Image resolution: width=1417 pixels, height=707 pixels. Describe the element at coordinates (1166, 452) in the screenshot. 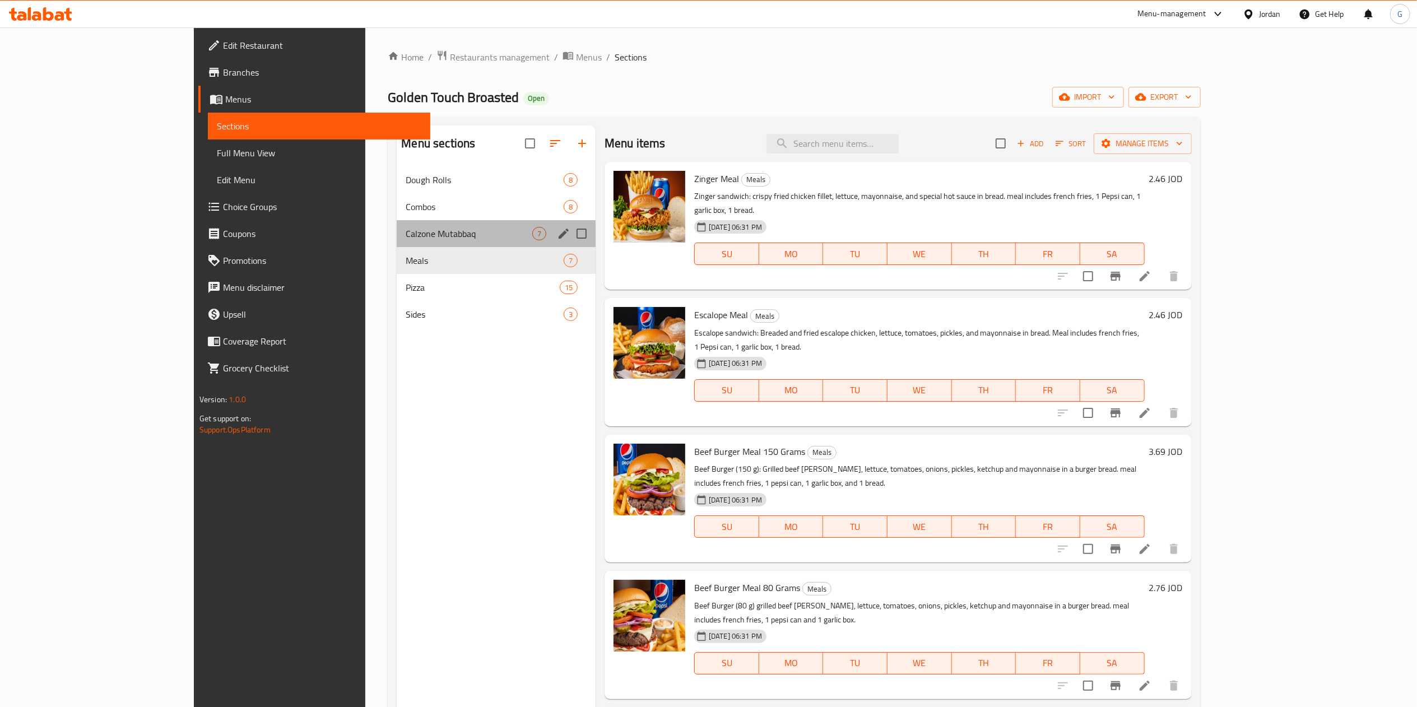

I see `h6: 3.69 JOD` at that location.